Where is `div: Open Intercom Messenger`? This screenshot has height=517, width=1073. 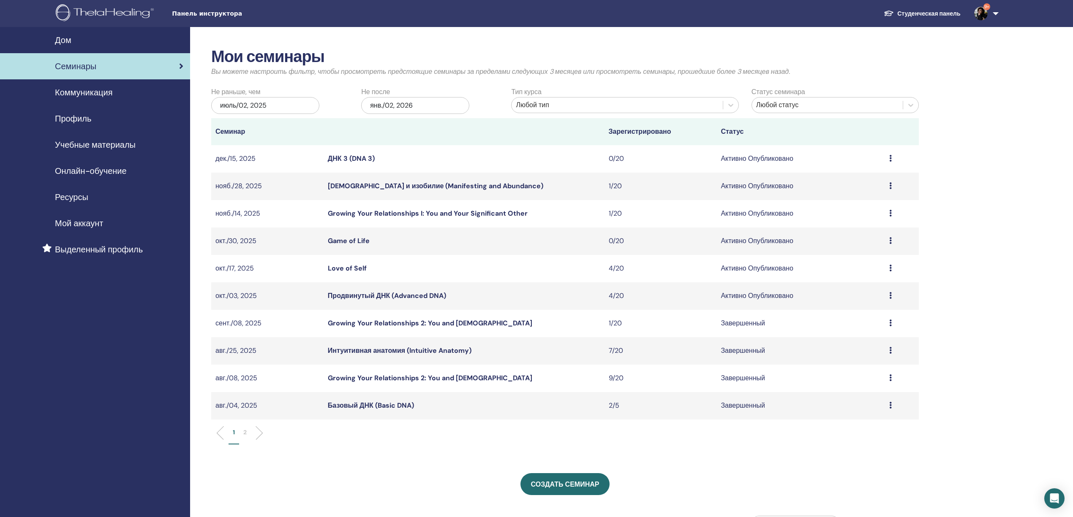
div: Open Intercom Messenger is located at coordinates (1054, 499).